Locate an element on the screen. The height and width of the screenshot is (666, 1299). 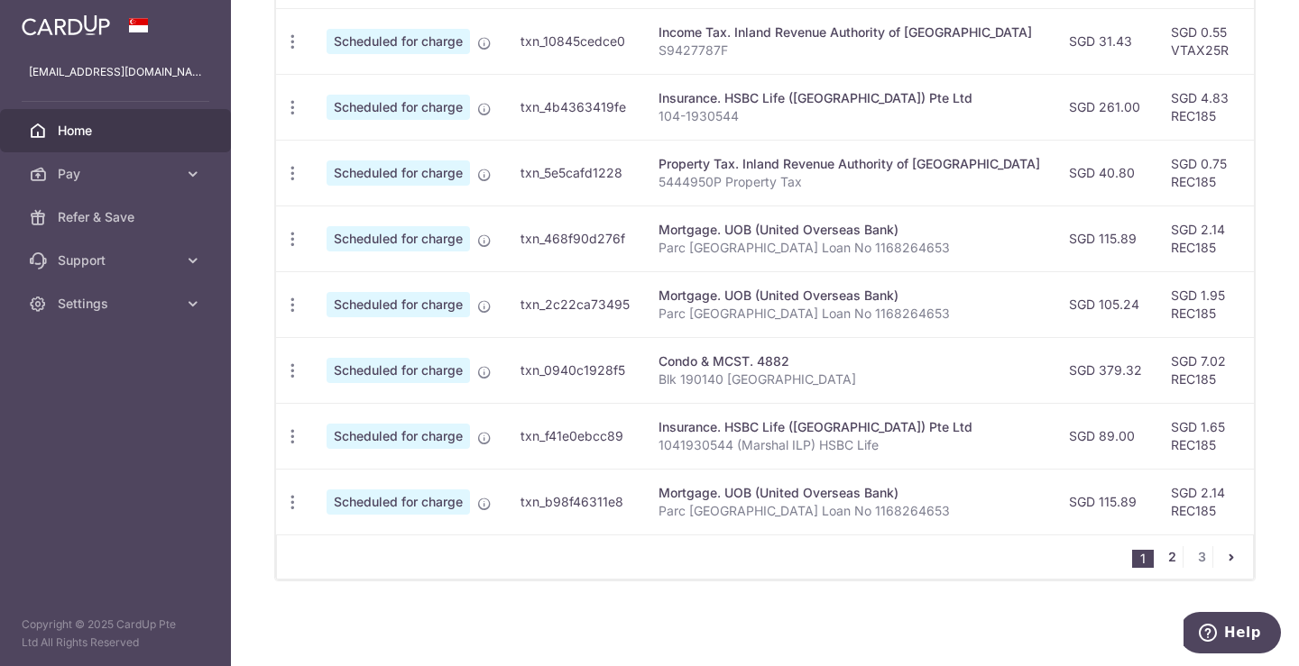
td: SGD 40.80 is located at coordinates (1105, 172).